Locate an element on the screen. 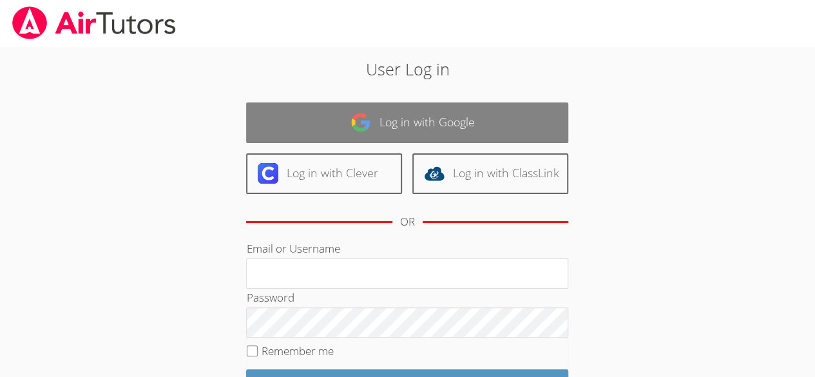 This screenshot has height=377, width=815. label: Password is located at coordinates (270, 297).